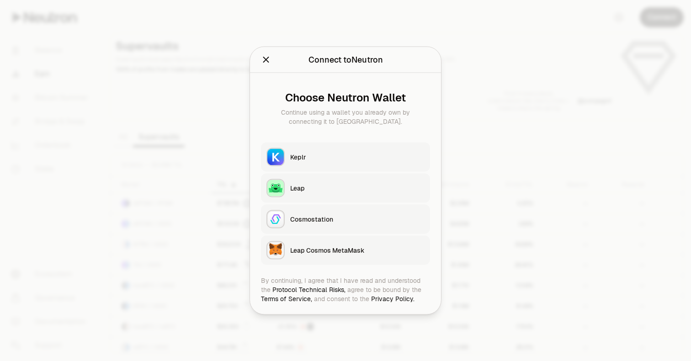  I want to click on a: Privacy Policy., so click(393, 299).